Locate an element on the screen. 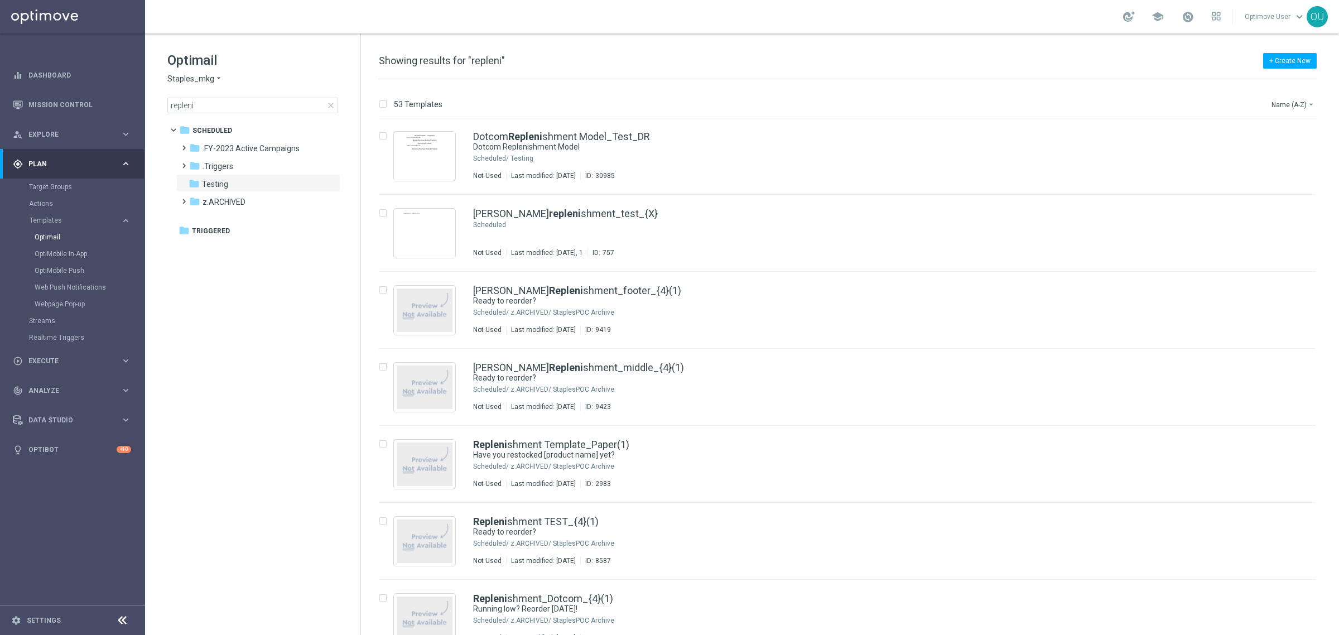 This screenshot has width=1339, height=635. div: Realtime Triggers is located at coordinates (86, 338).